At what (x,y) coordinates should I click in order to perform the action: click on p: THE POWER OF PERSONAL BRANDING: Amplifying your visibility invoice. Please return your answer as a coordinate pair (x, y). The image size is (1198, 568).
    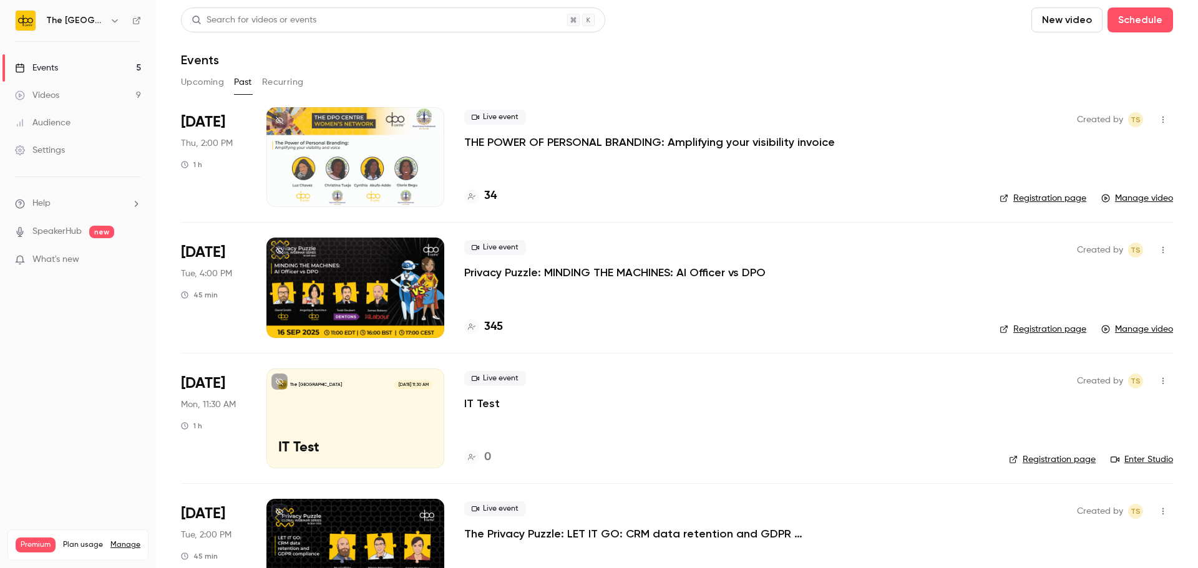
    Looking at the image, I should click on (649, 142).